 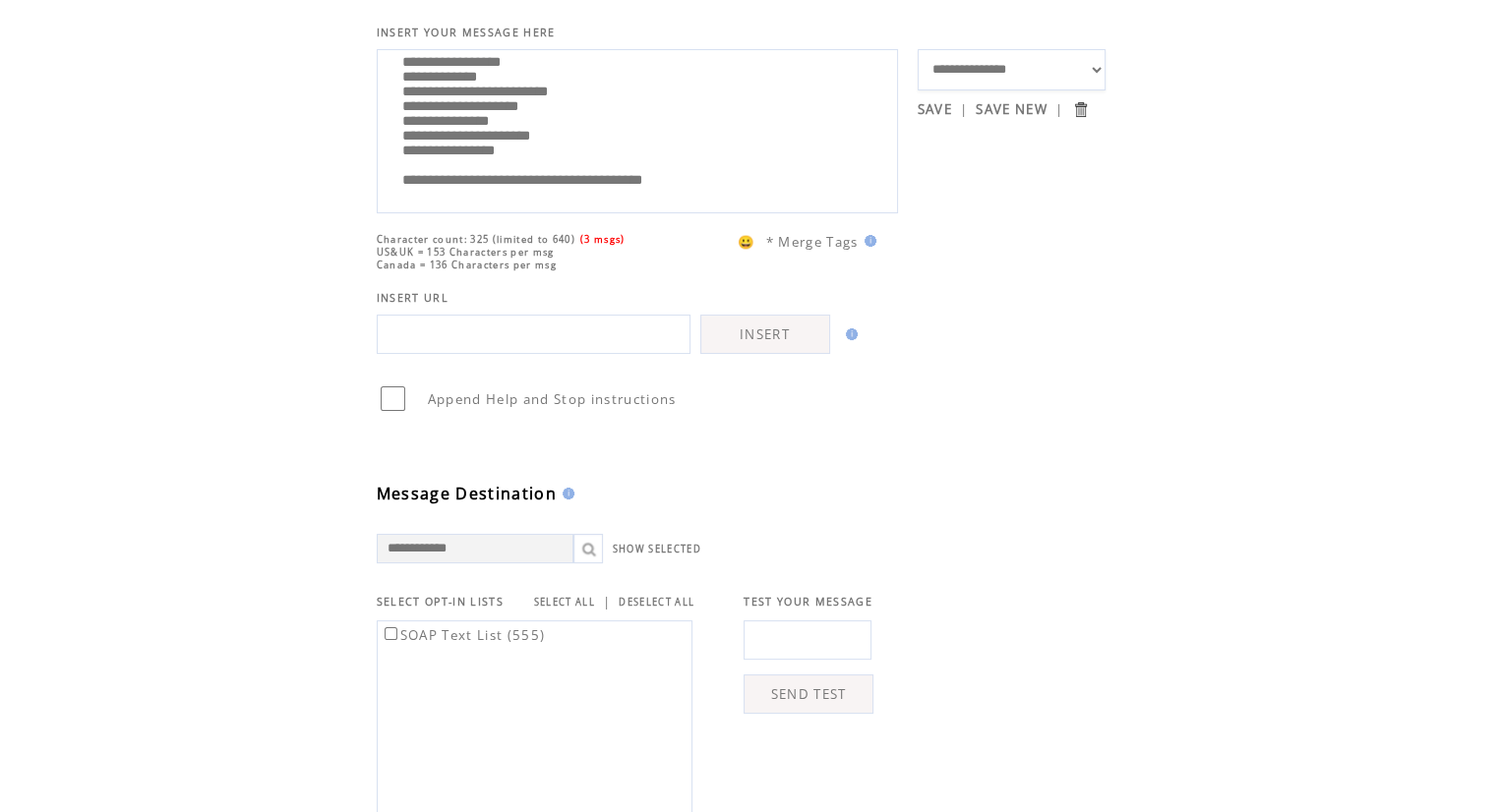 What do you see at coordinates (390, 634) in the screenshot?
I see `input: SOAP Text List (555)` at bounding box center [390, 634].